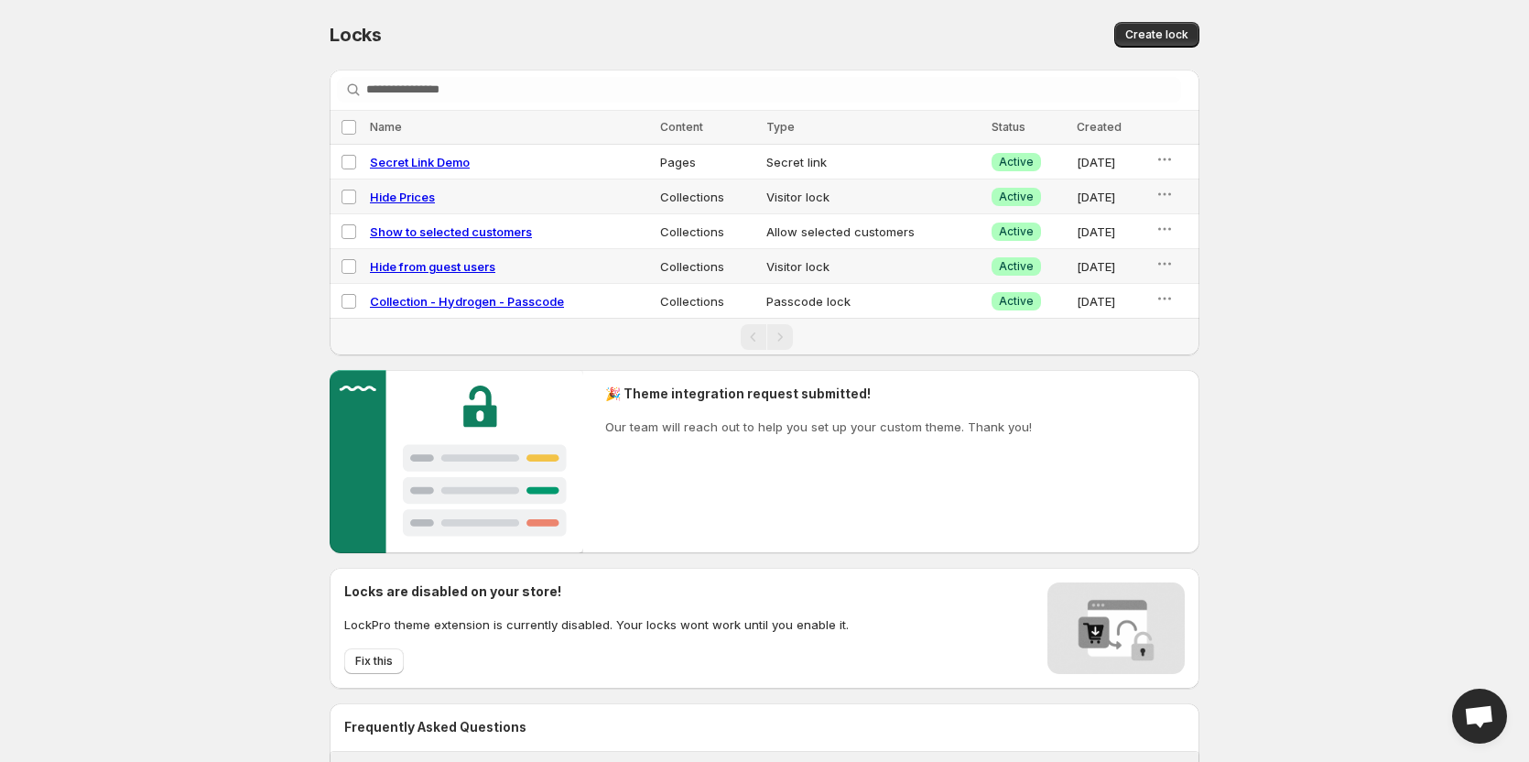 This screenshot has height=762, width=1529. I want to click on span: Hide Prices, so click(402, 197).